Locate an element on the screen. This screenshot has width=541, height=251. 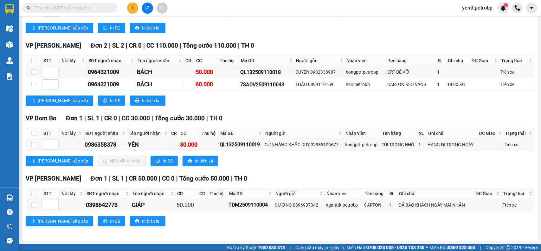
img: solution-icon is located at coordinates (10, 76).